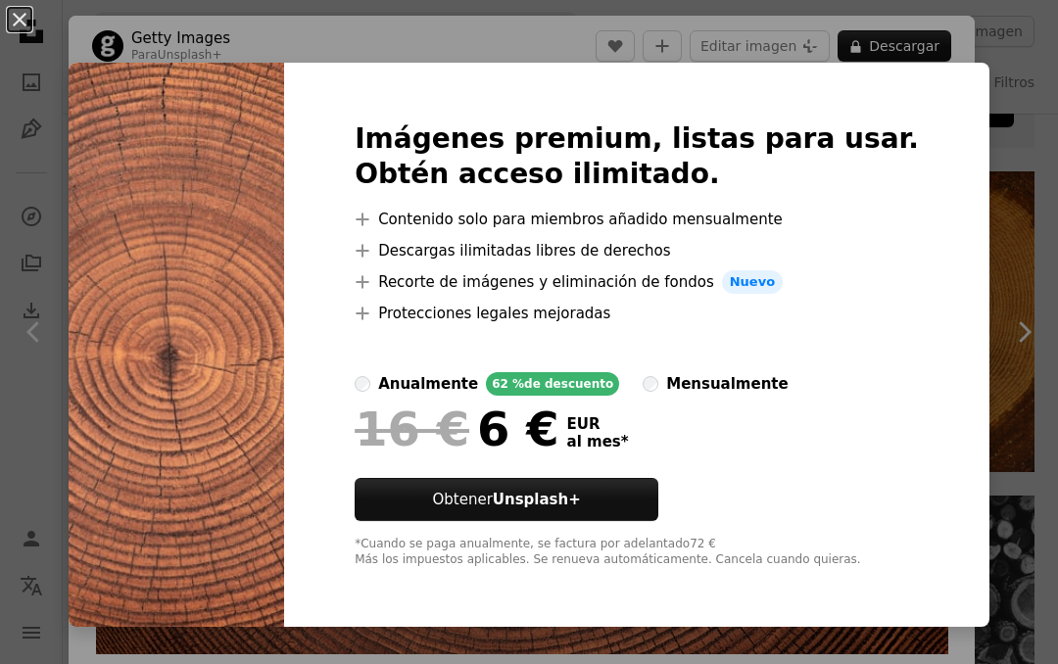 This screenshot has width=1058, height=664. Describe the element at coordinates (457, 429) in the screenshot. I see `div: 6 €` at that location.